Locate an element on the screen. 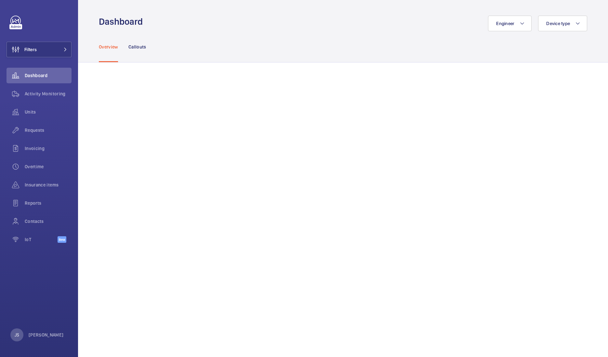 The height and width of the screenshot is (357, 608). span: Units is located at coordinates (48, 112).